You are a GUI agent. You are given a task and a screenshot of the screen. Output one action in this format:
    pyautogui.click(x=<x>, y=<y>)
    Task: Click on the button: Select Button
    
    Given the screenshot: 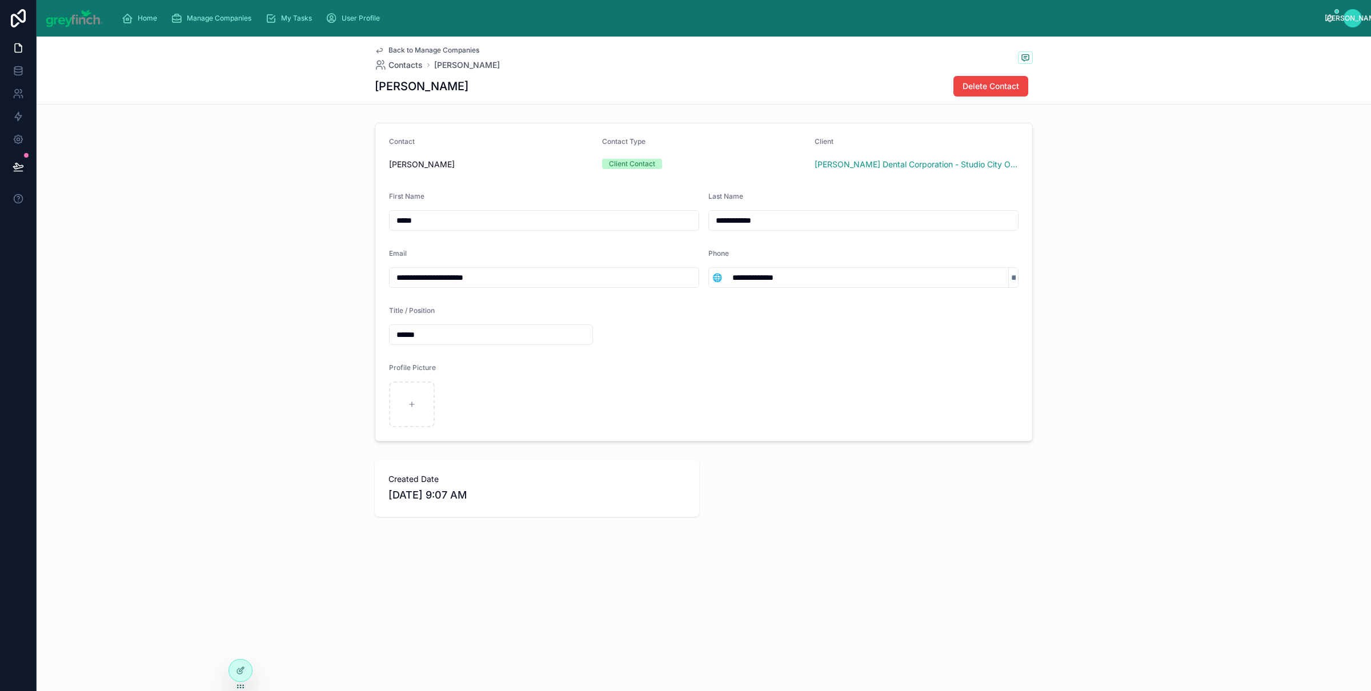 What is the action you would take?
    pyautogui.click(x=717, y=278)
    